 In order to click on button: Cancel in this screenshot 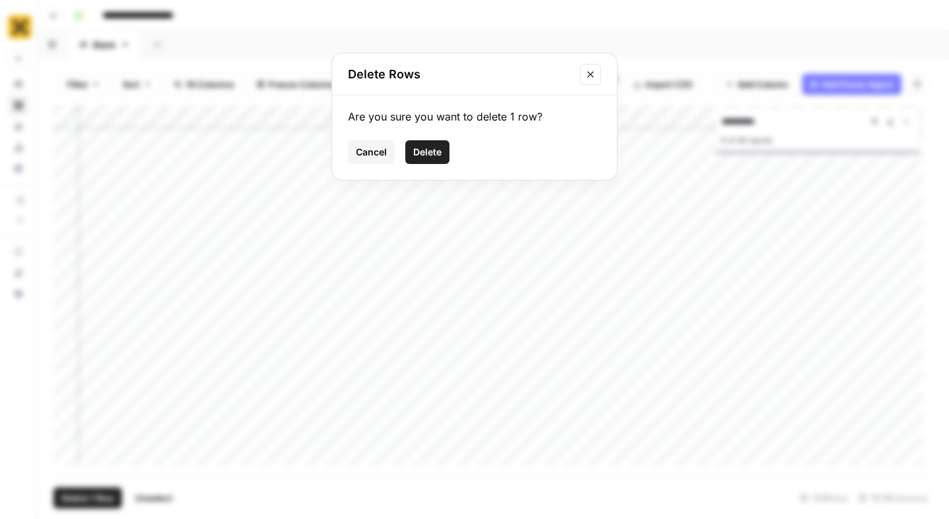, I will do `click(371, 152)`.